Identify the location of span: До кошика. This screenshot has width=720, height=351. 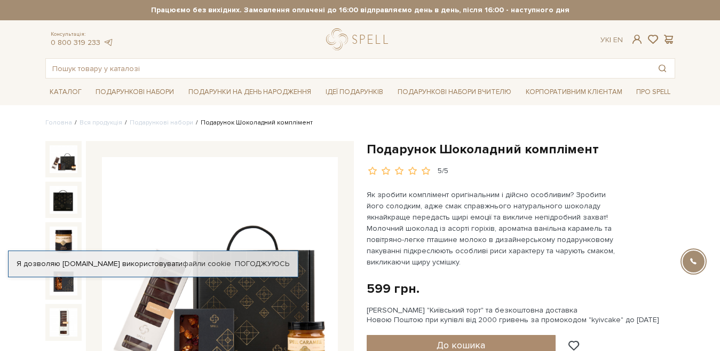
(461, 345).